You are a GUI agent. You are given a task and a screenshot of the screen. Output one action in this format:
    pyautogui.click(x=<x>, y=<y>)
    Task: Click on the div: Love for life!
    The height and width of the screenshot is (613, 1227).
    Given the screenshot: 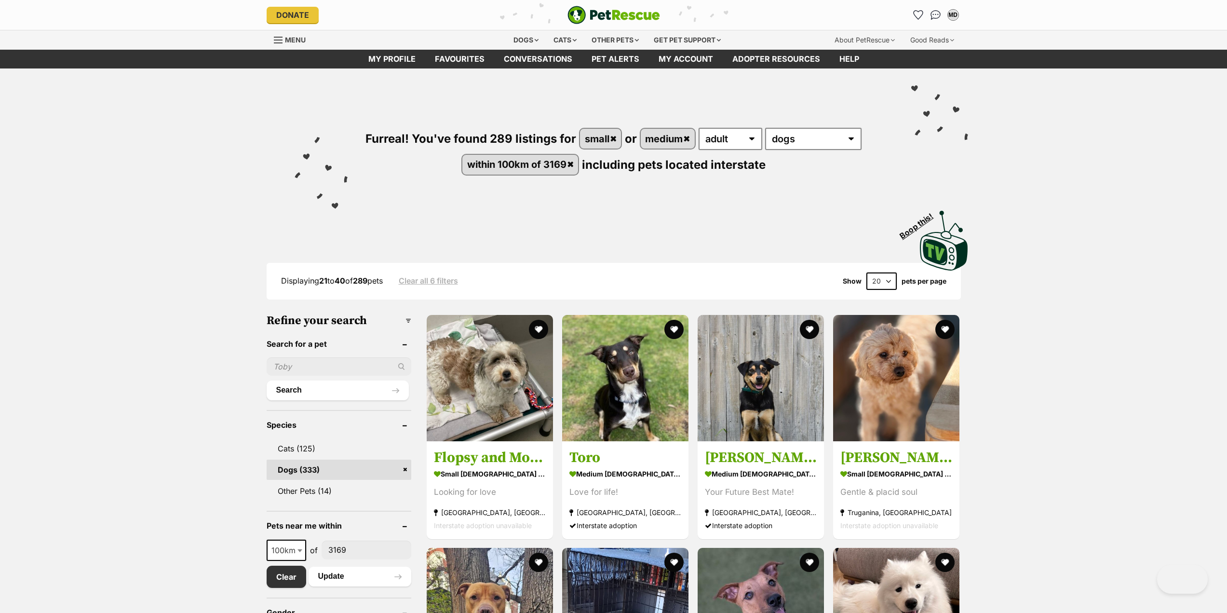 What is the action you would take?
    pyautogui.click(x=625, y=491)
    